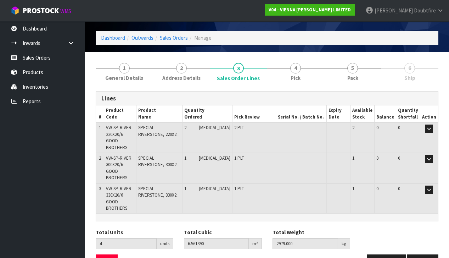 The height and width of the screenshot is (258, 449). I want to click on span: Manage, so click(203, 38).